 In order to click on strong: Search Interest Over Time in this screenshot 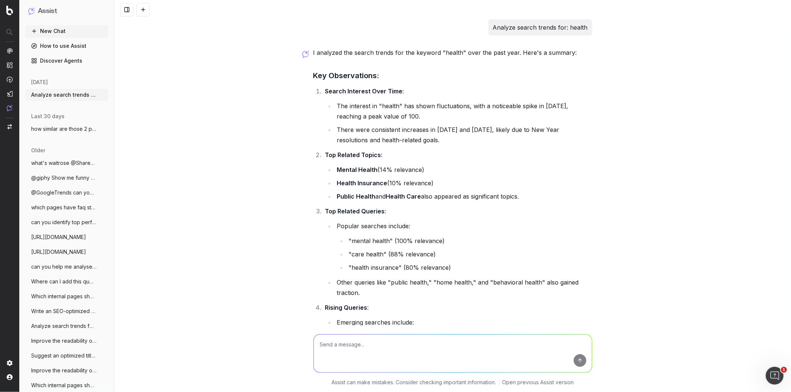, I will do `click(364, 91)`.